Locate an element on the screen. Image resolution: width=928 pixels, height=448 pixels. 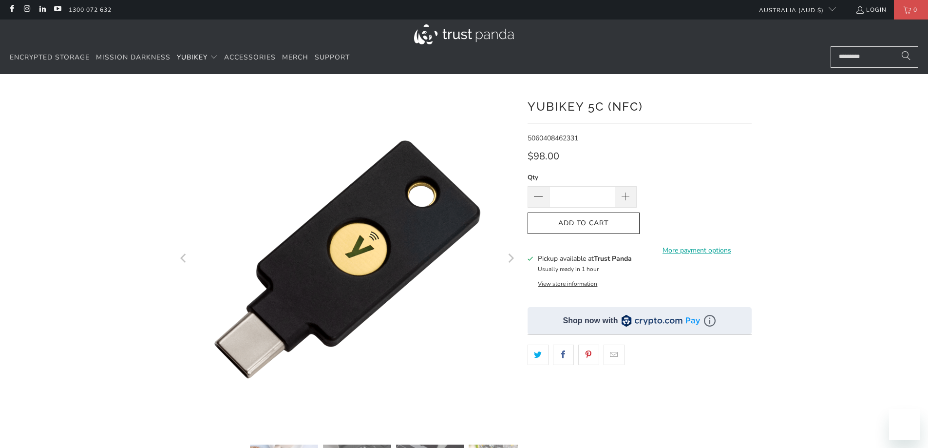
a: Share this on Twitter is located at coordinates (538, 355).